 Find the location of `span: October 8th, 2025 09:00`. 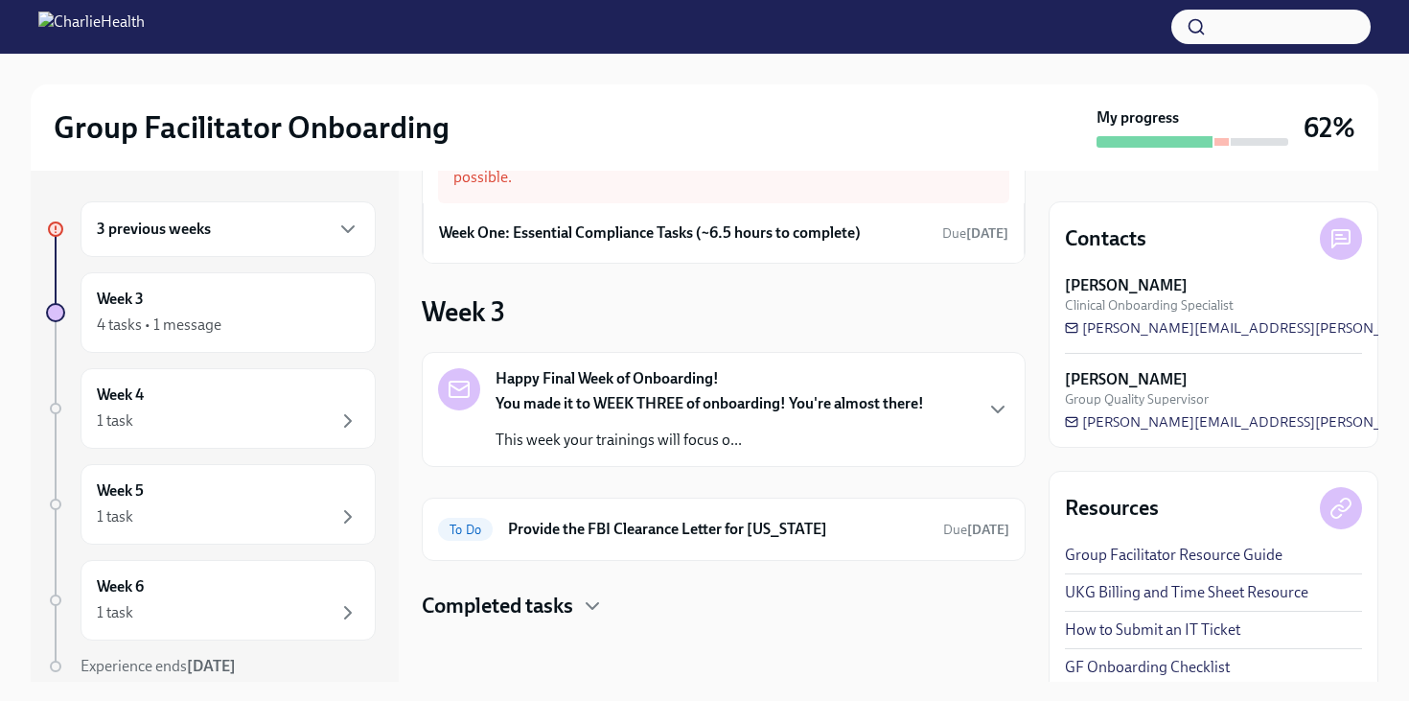

span: October 8th, 2025 09:00 is located at coordinates (976, 529).